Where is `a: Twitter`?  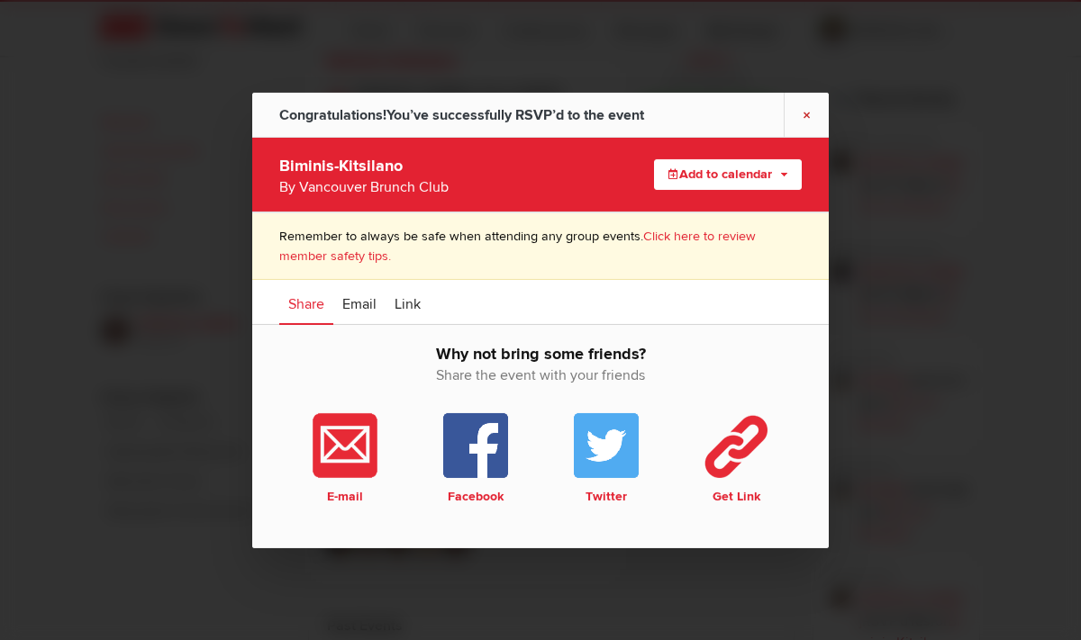 a: Twitter is located at coordinates (605, 459).